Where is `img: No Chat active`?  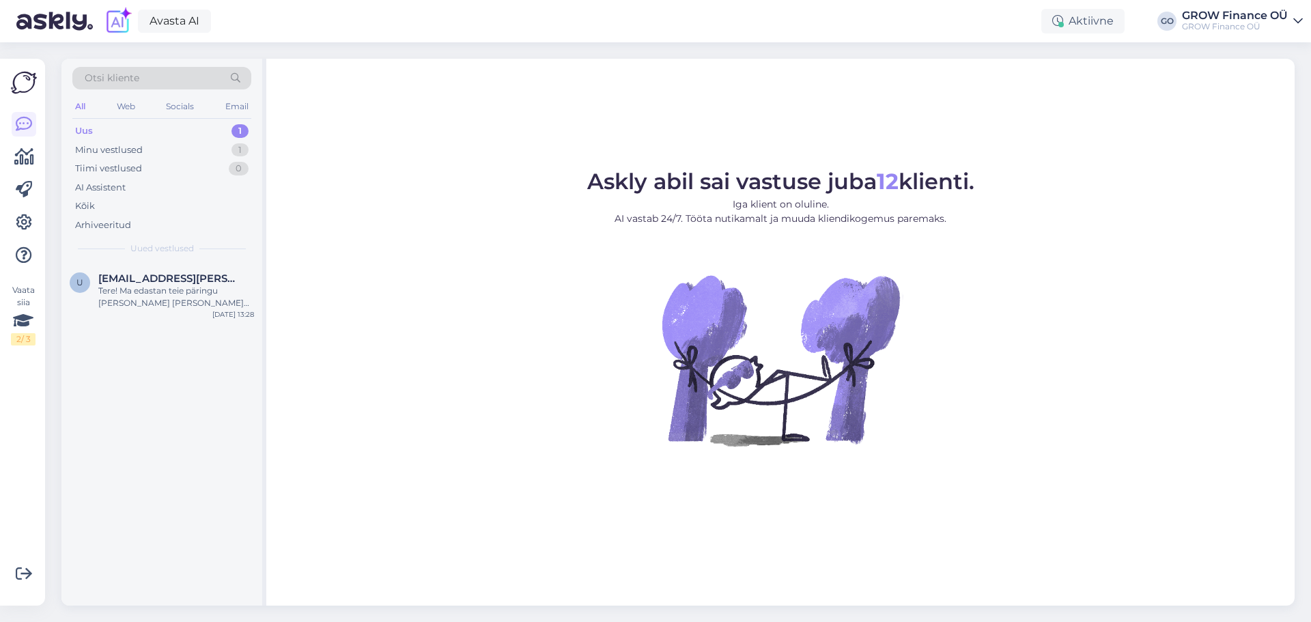
img: No Chat active is located at coordinates (780, 360).